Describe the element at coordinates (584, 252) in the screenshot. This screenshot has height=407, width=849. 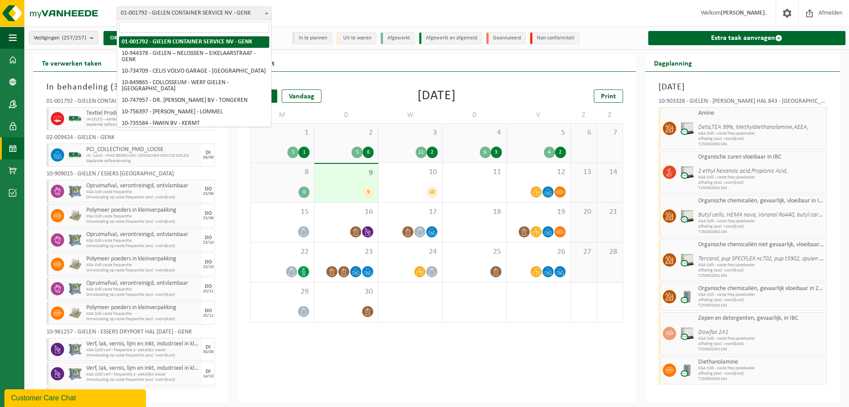
I see `span: 27` at that location.